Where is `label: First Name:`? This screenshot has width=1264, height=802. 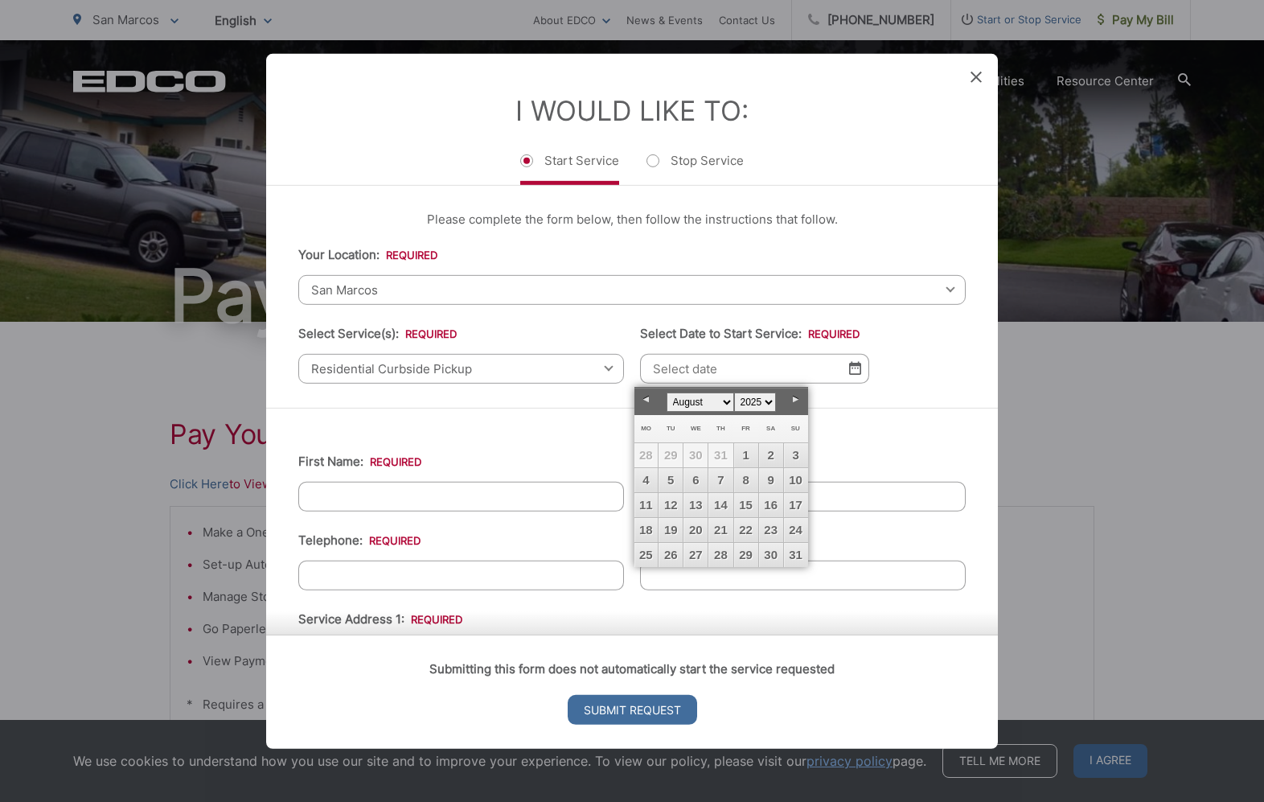 label: First Name: is located at coordinates (360, 461).